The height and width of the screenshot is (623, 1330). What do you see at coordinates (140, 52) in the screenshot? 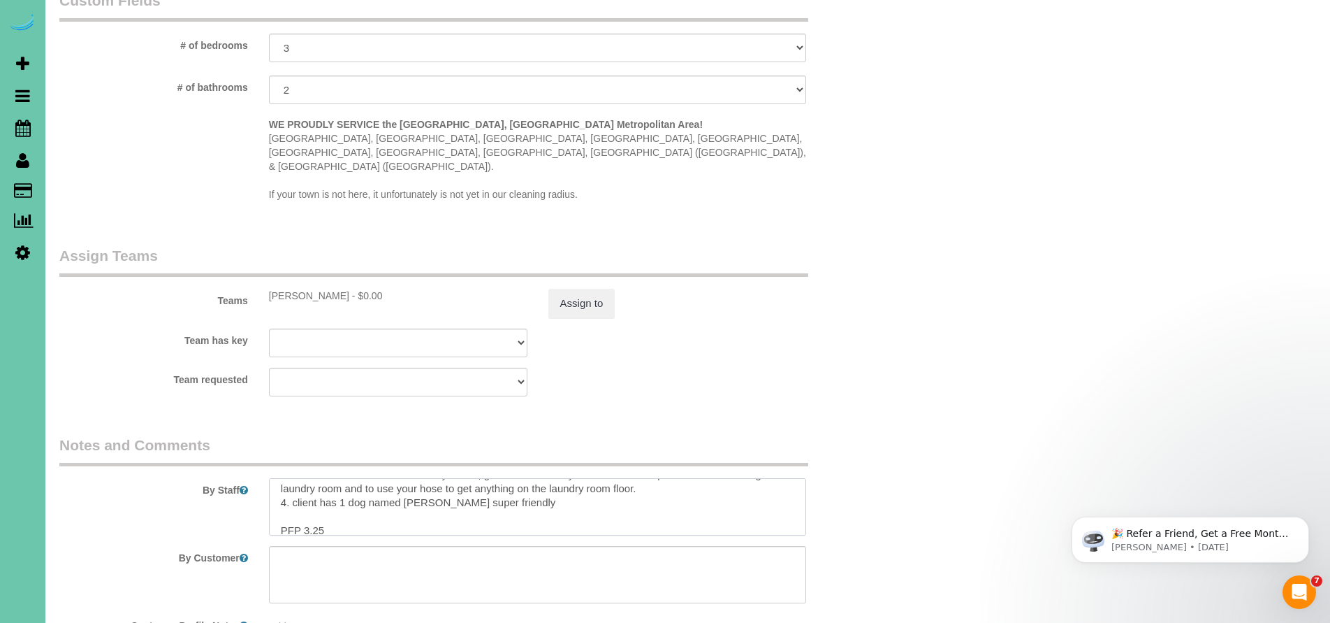
I see `div: message notification from Ellie, 1d ago. 🎉 Refer a Friend, Get a Free Month! 🎉 Love Automaid? Sha...` at bounding box center [140, 52].